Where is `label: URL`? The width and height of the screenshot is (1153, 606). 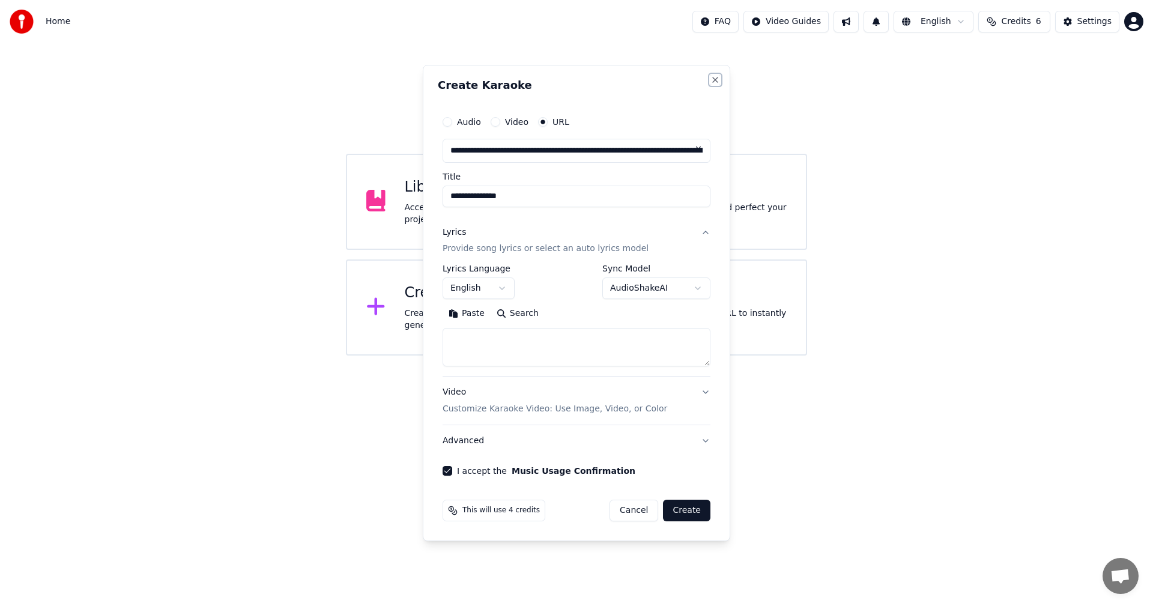
label: URL is located at coordinates (561, 122).